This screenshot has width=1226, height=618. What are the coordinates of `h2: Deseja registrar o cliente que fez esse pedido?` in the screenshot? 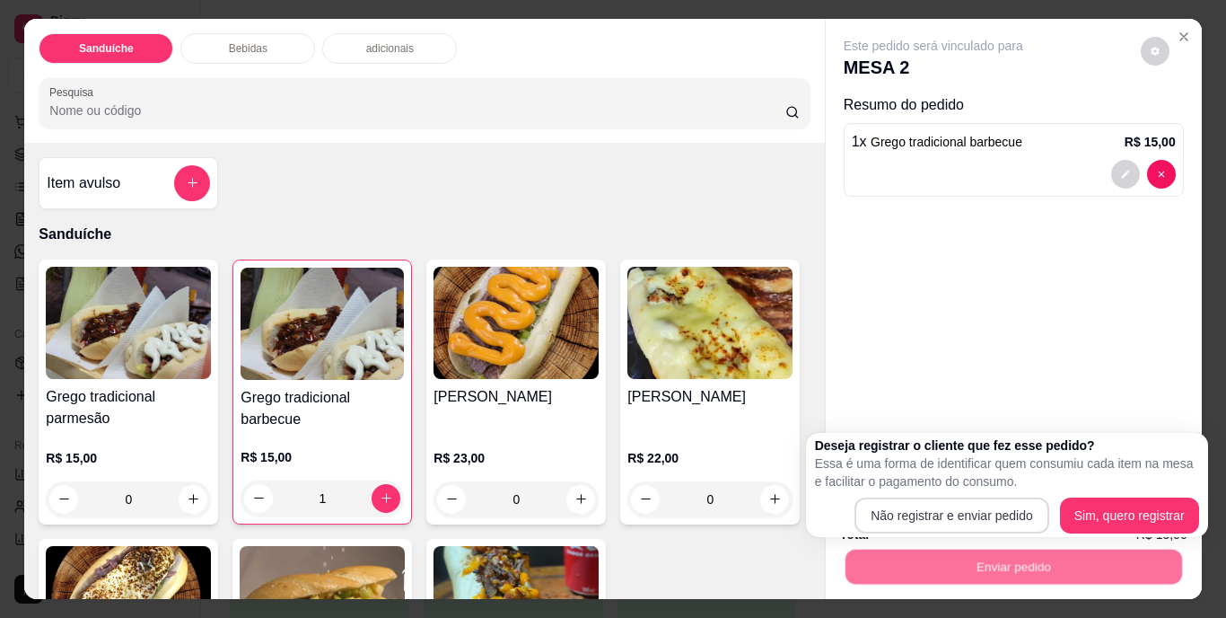 It's located at (1007, 445).